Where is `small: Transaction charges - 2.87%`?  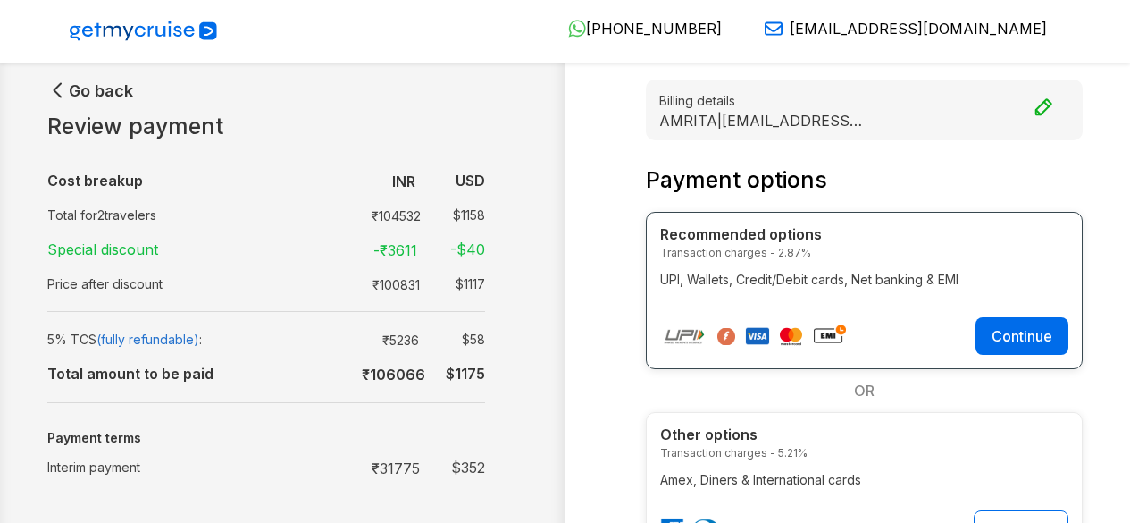 small: Transaction charges - 2.87% is located at coordinates (865, 253).